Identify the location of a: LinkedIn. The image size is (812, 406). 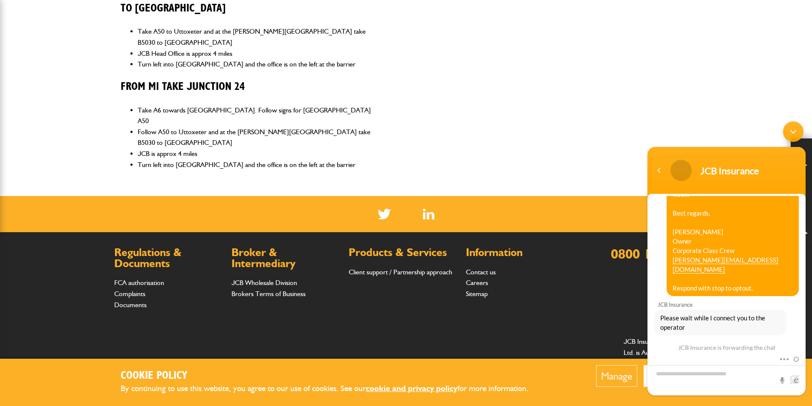
(428, 214).